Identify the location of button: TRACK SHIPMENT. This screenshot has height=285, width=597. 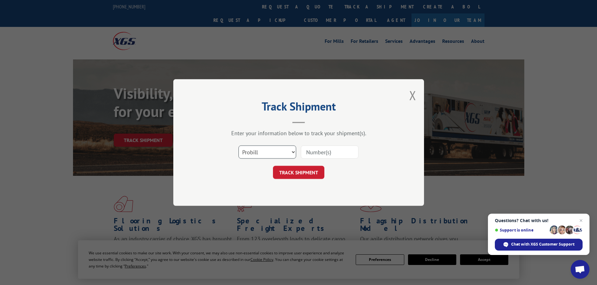
(299, 173).